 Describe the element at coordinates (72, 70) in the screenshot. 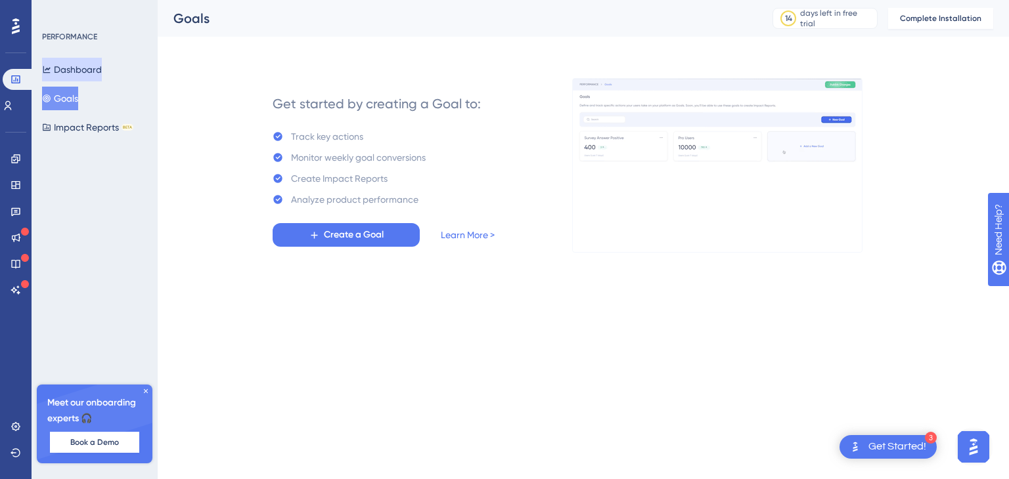

I see `button: Dashboard` at that location.